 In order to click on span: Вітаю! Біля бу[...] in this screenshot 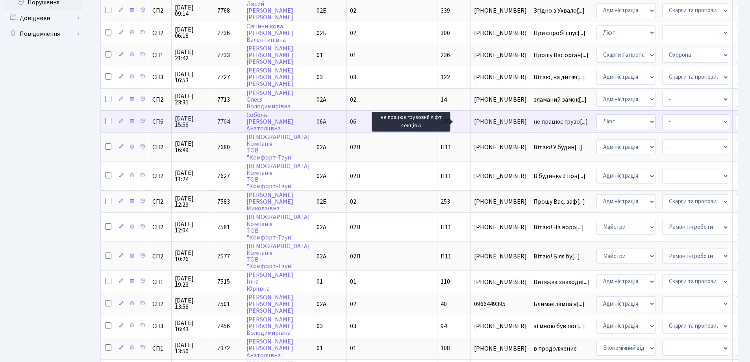, I will do `click(557, 256)`.